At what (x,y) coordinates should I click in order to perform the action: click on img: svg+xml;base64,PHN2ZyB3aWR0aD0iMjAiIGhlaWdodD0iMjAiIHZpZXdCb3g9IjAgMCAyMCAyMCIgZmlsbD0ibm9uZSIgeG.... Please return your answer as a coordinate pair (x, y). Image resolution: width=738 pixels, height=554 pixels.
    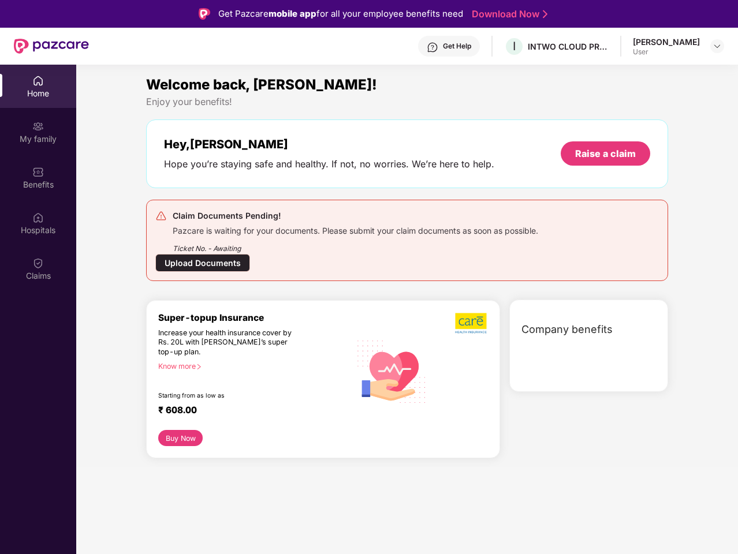
    Looking at the image, I should click on (38, 126).